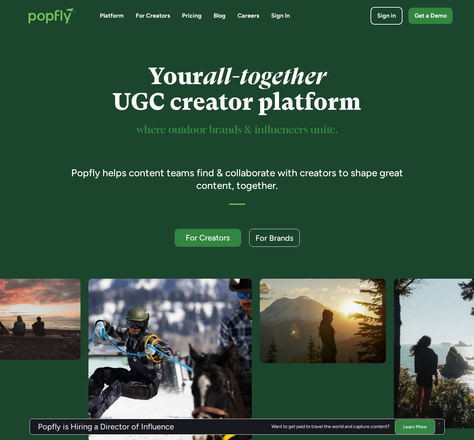  I want to click on h3: Popfly is Hiring a Director of Influence, so click(106, 426).